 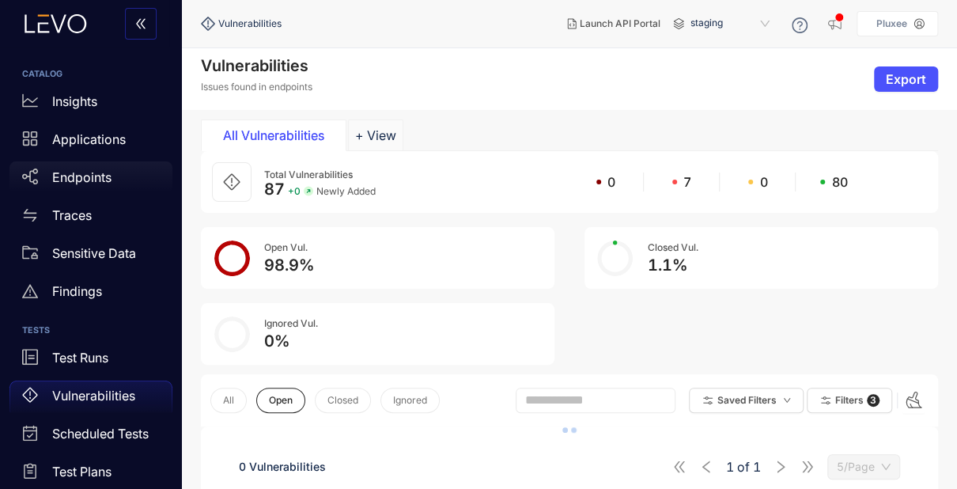 I want to click on a: Sensitive Data, so click(x=91, y=256).